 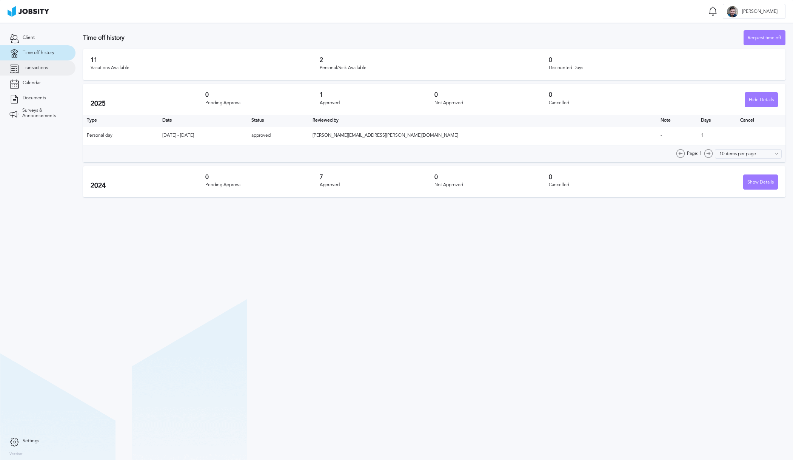 I want to click on h3: 11, so click(x=205, y=60).